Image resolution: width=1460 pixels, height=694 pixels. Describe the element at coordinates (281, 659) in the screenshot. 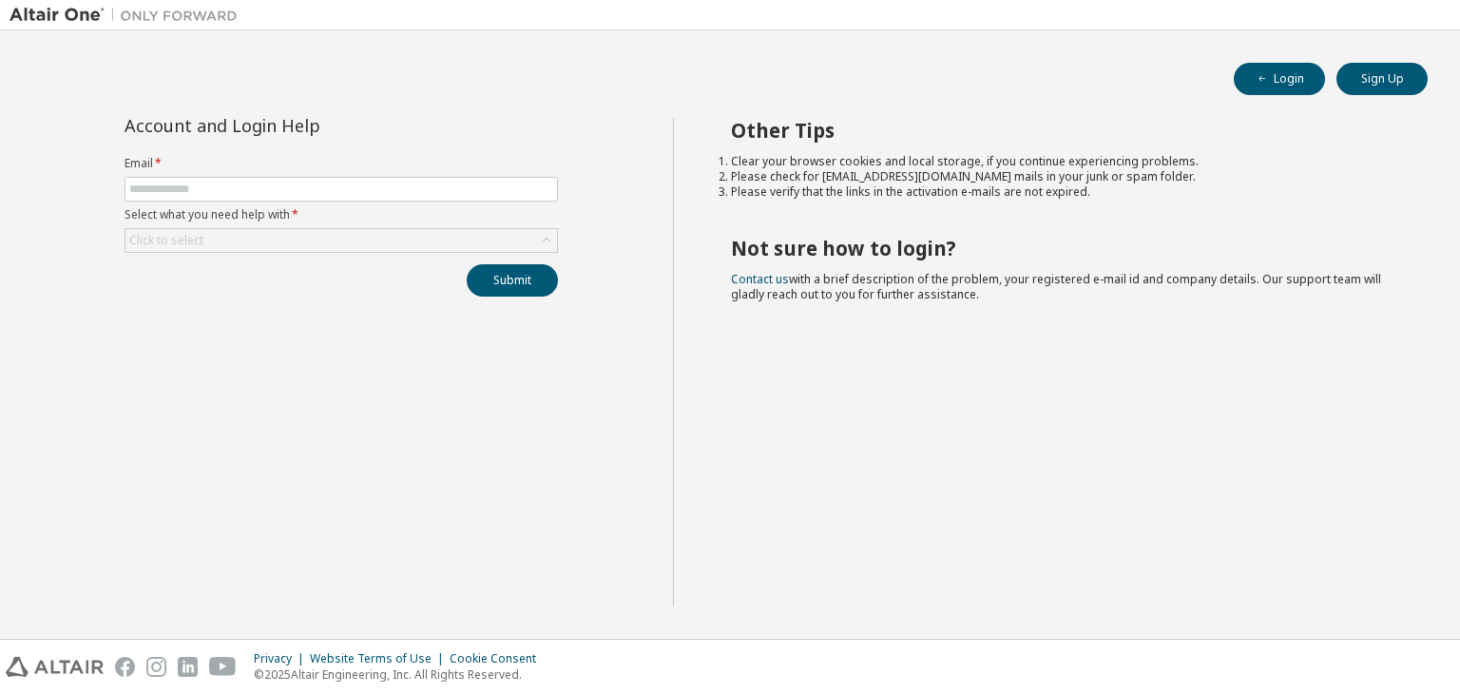

I see `div: Privacy` at that location.